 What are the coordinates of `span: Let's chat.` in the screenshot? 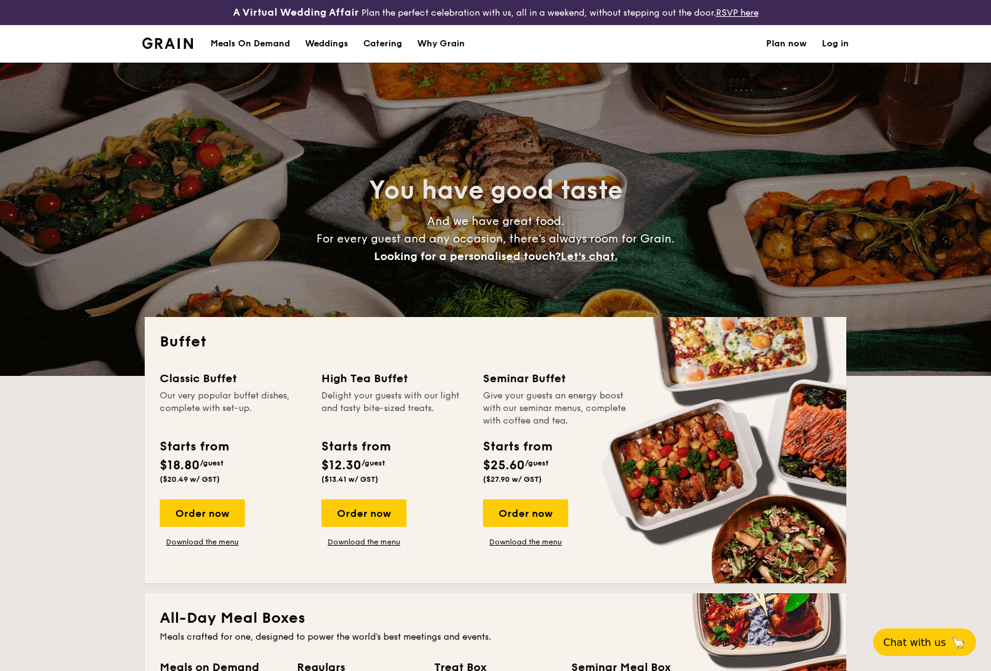 It's located at (589, 256).